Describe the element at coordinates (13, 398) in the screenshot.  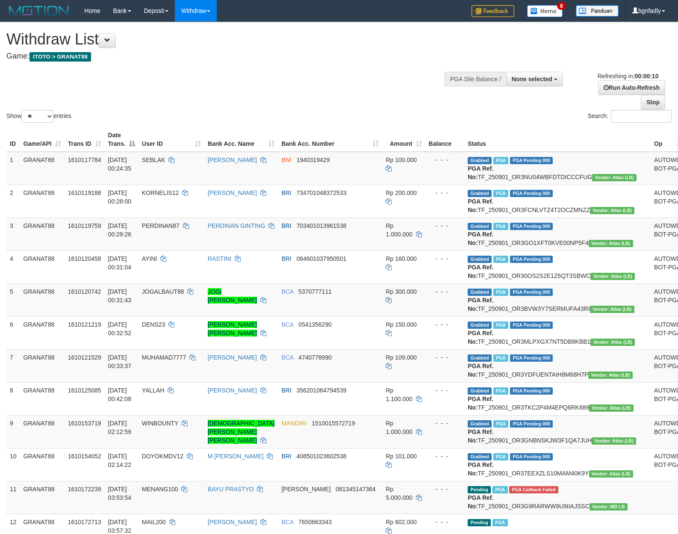
I see `td: 8` at that location.